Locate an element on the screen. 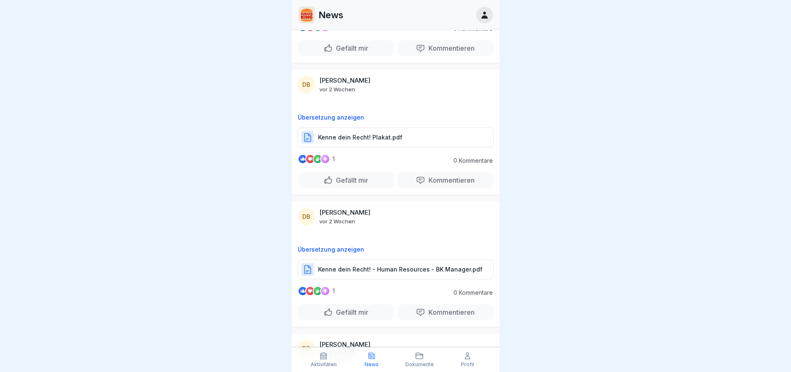 This screenshot has height=372, width=791. img: w2f18lwxr3adf3talrpwf6id.png is located at coordinates (307, 15).